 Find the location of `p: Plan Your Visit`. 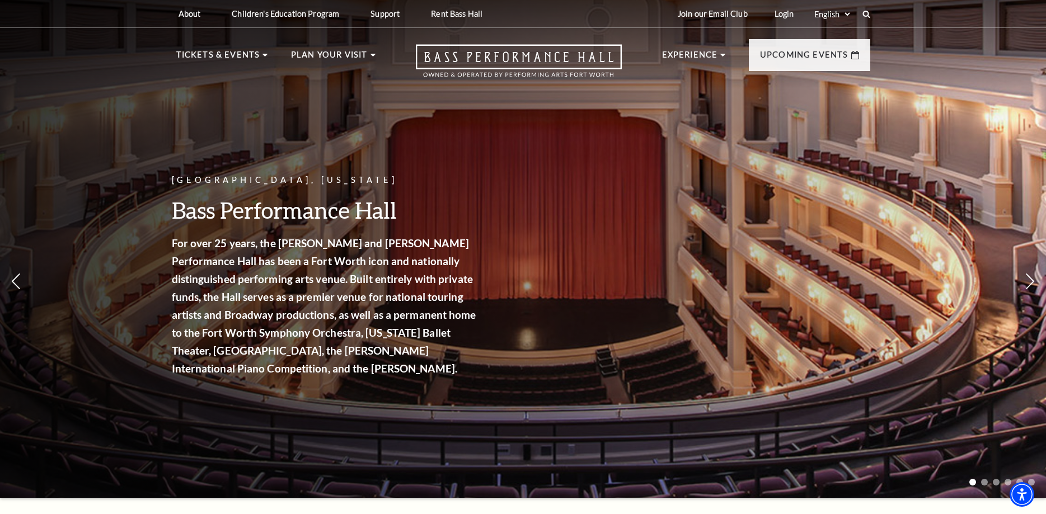

p: Plan Your Visit is located at coordinates (329, 58).